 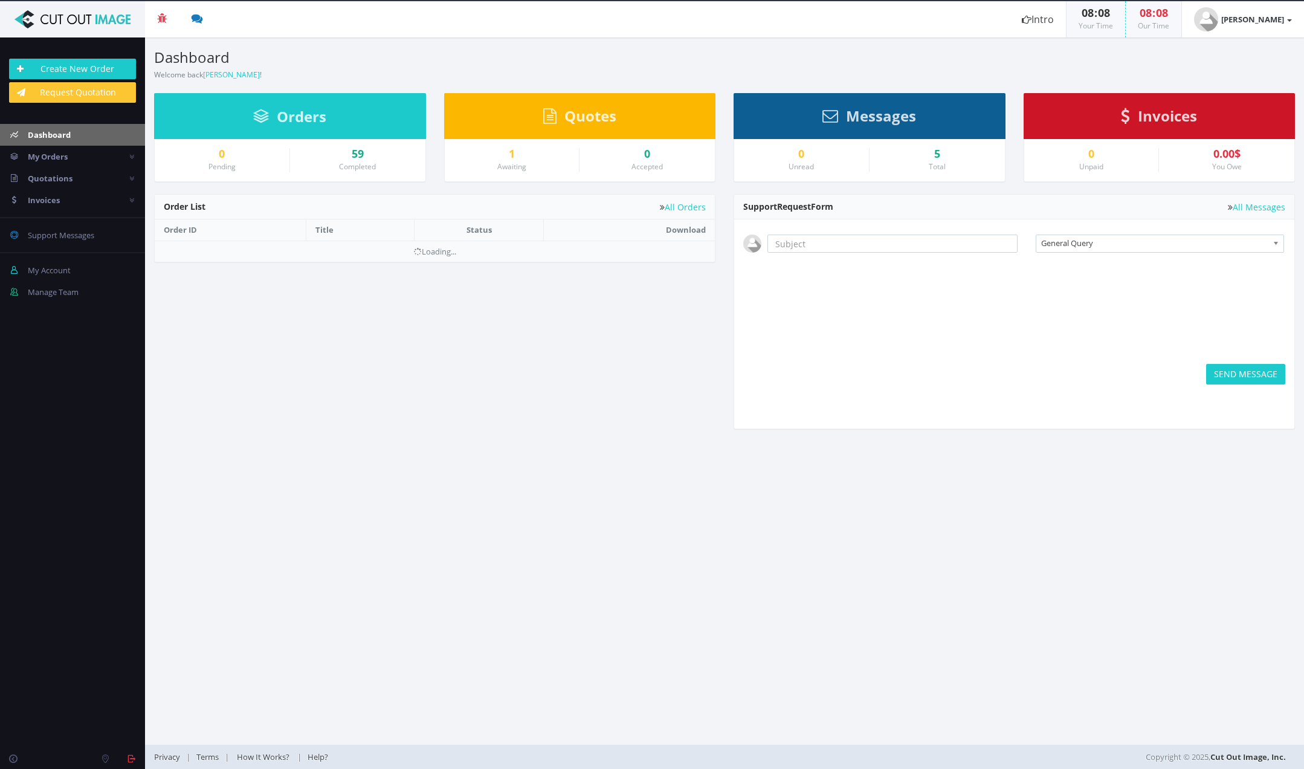 What do you see at coordinates (48, 157) in the screenshot?
I see `span: My Orders` at bounding box center [48, 157].